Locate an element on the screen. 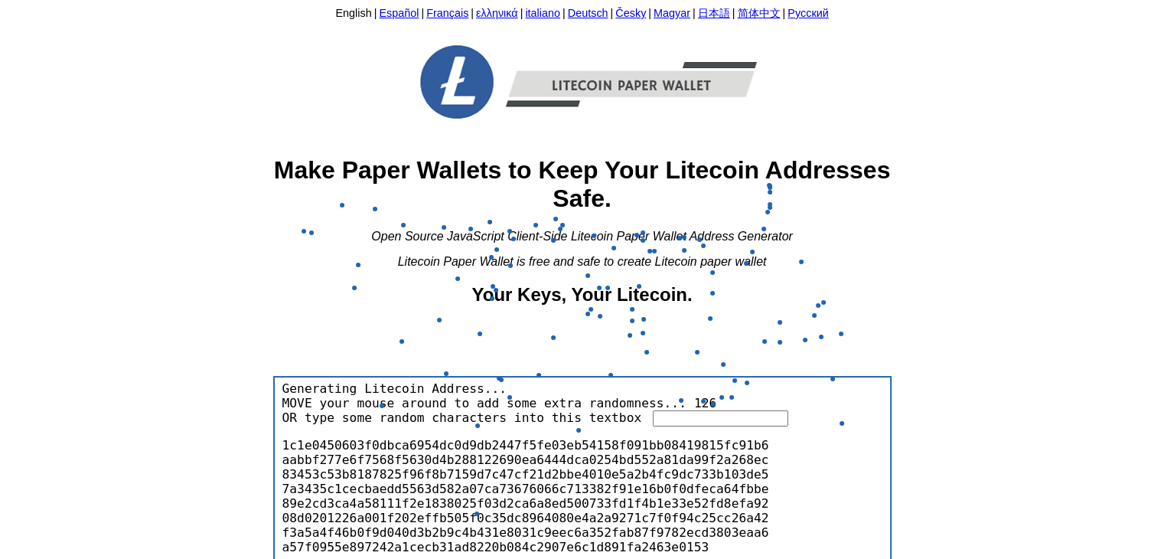 This screenshot has height=559, width=1164. a: Français is located at coordinates (447, 13).